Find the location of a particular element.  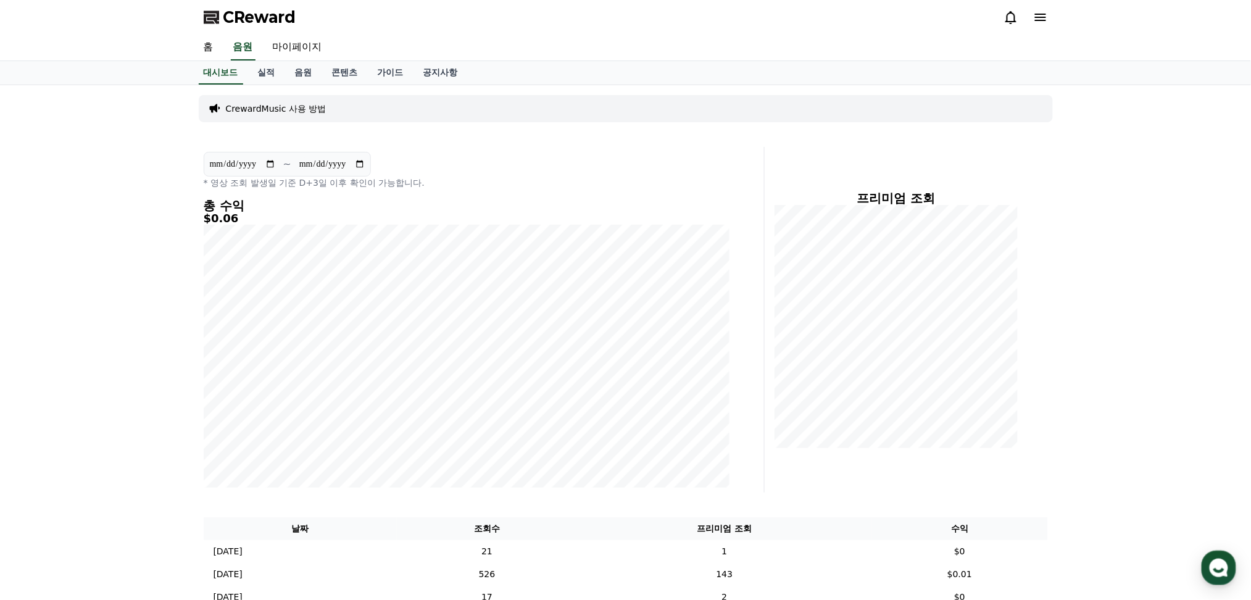

span: CReward is located at coordinates (260, 17).